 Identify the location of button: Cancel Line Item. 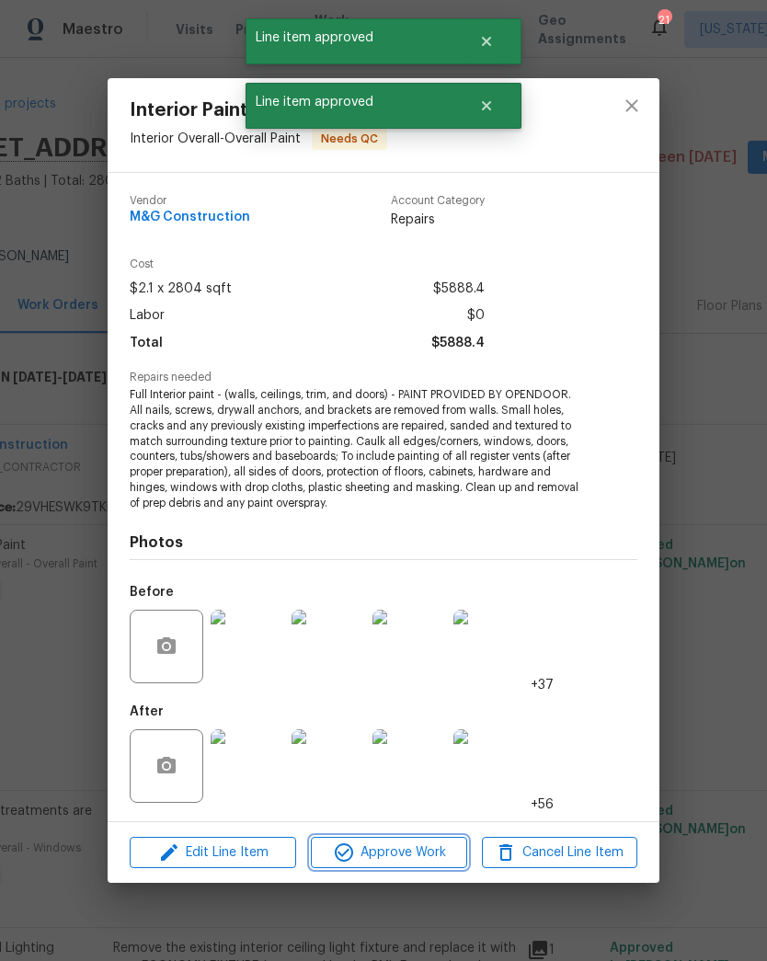
(559, 852).